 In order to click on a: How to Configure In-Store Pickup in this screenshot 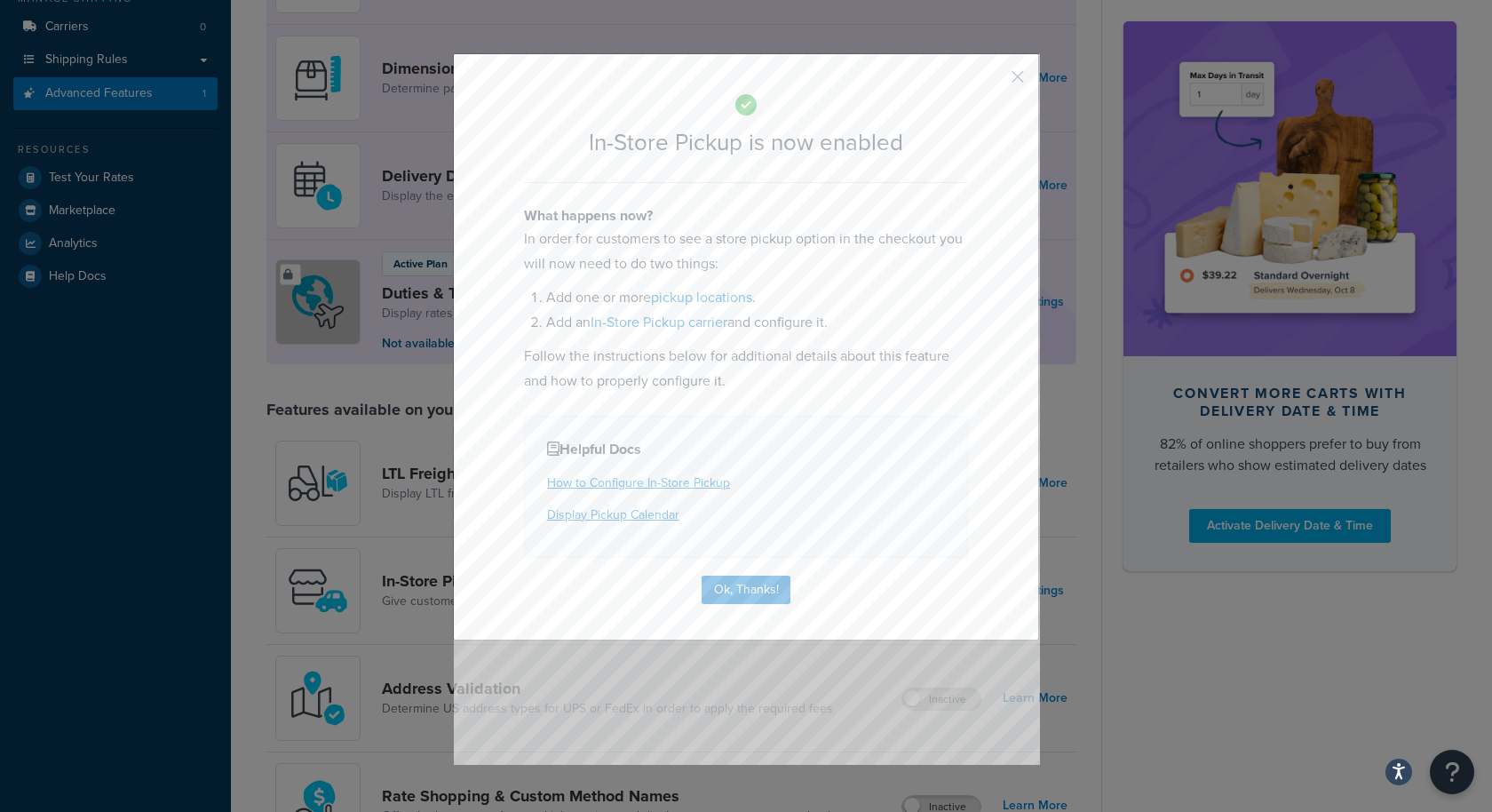, I will do `click(639, 483)`.